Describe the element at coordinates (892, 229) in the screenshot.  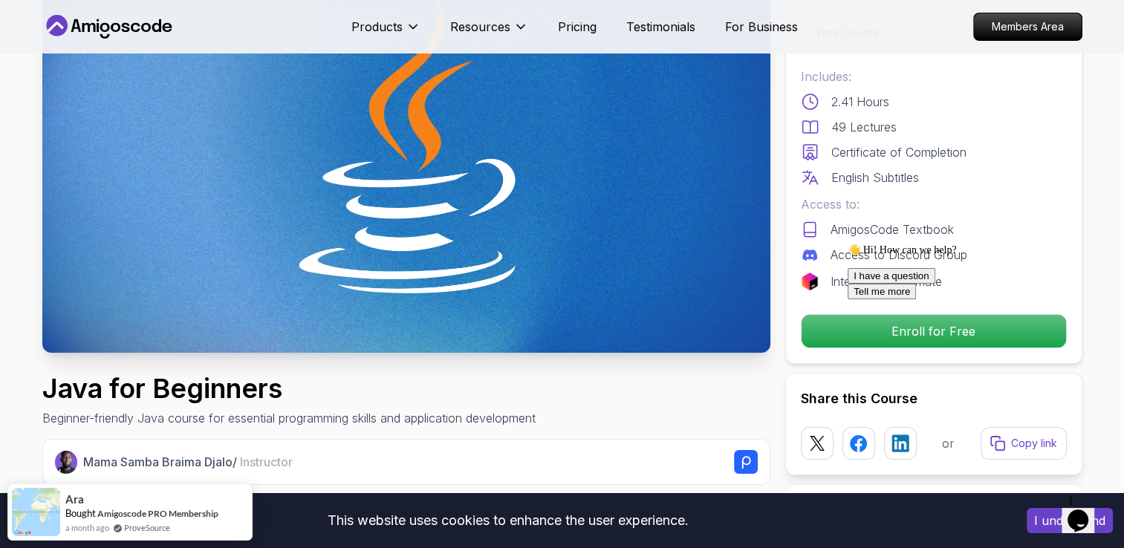
I see `p: AmigosCode Textbook` at that location.